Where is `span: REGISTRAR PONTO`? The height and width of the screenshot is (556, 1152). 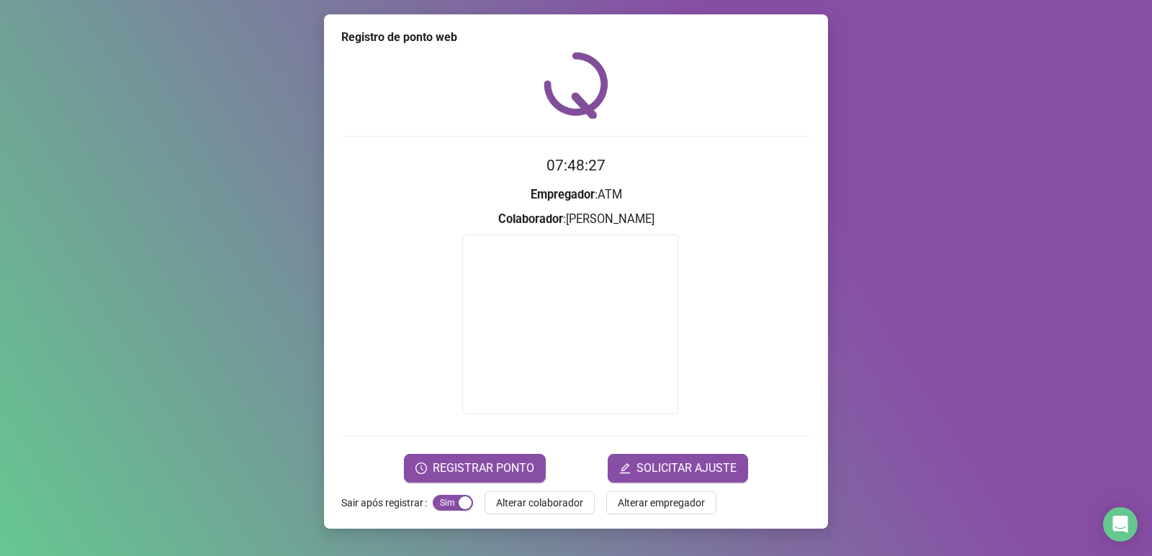 span: REGISTRAR PONTO is located at coordinates (483, 469).